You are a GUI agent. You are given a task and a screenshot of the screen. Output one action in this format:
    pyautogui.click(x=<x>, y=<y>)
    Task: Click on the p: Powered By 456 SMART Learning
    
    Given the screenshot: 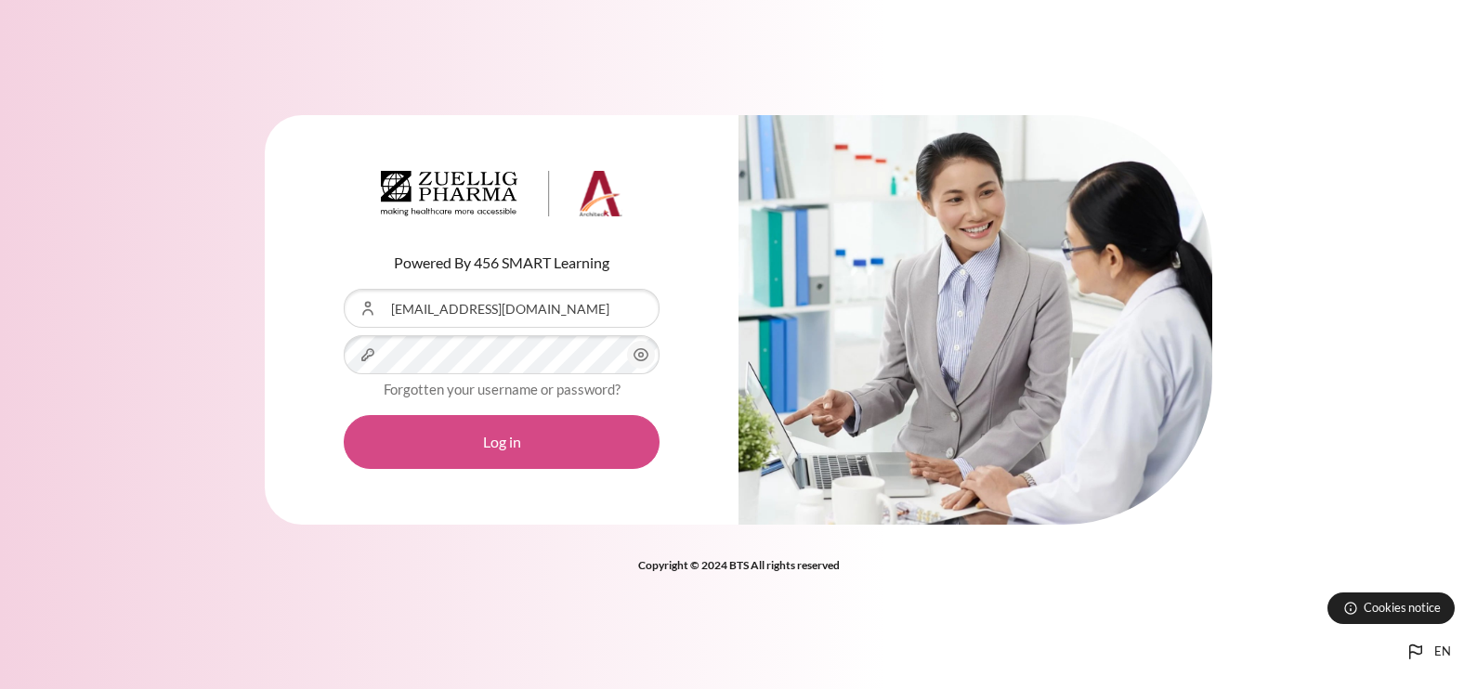 What is the action you would take?
    pyautogui.click(x=502, y=263)
    